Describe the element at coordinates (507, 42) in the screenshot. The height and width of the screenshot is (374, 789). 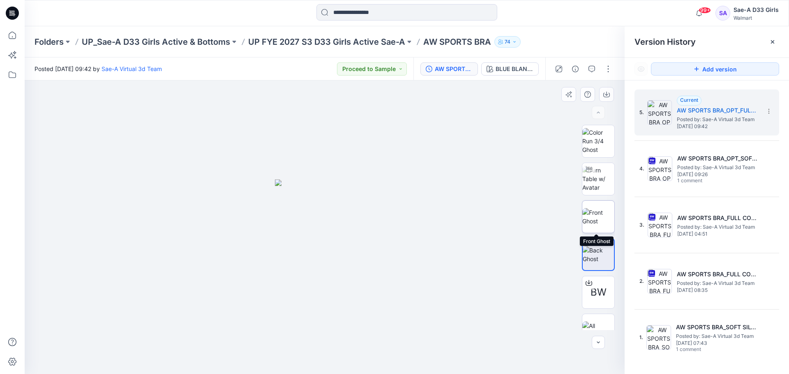
I see `button: 74` at that location.